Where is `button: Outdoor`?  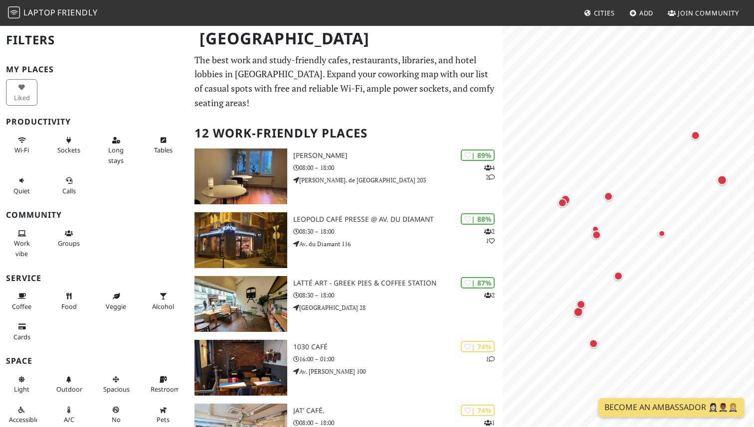
button: Outdoor is located at coordinates (69, 385).